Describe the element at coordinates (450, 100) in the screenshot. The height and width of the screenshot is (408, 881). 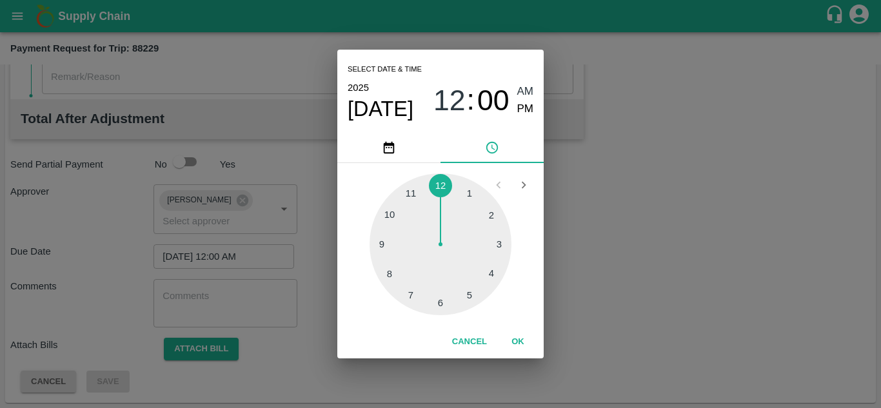
I see `button: 12` at that location.